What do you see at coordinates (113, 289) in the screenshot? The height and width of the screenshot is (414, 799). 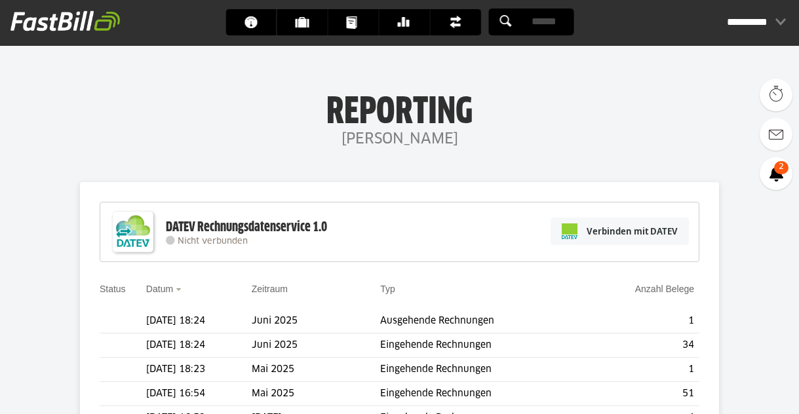 I see `a: Status` at bounding box center [113, 289].